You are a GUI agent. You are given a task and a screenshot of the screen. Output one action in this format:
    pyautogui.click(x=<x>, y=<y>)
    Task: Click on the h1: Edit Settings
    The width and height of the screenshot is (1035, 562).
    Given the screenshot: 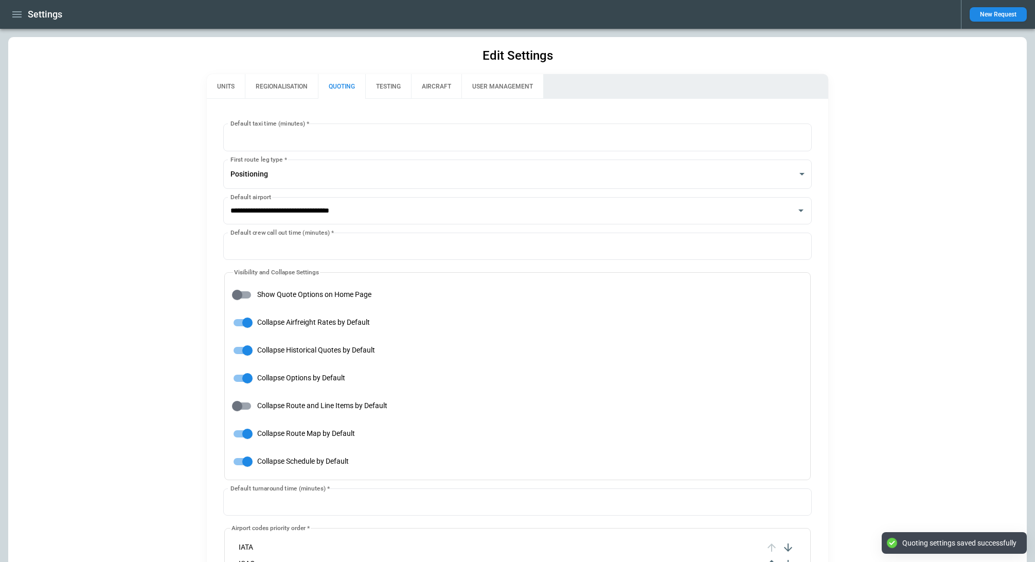 What is the action you would take?
    pyautogui.click(x=518, y=56)
    